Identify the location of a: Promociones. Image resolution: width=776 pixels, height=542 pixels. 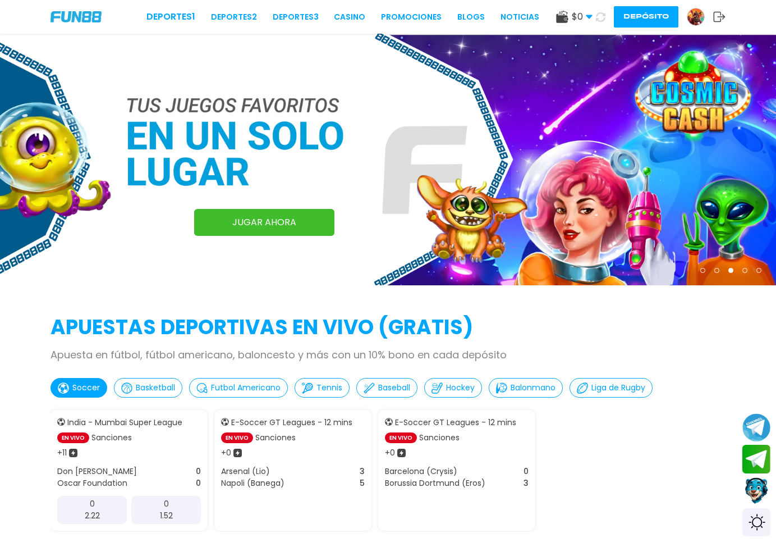
(411, 17).